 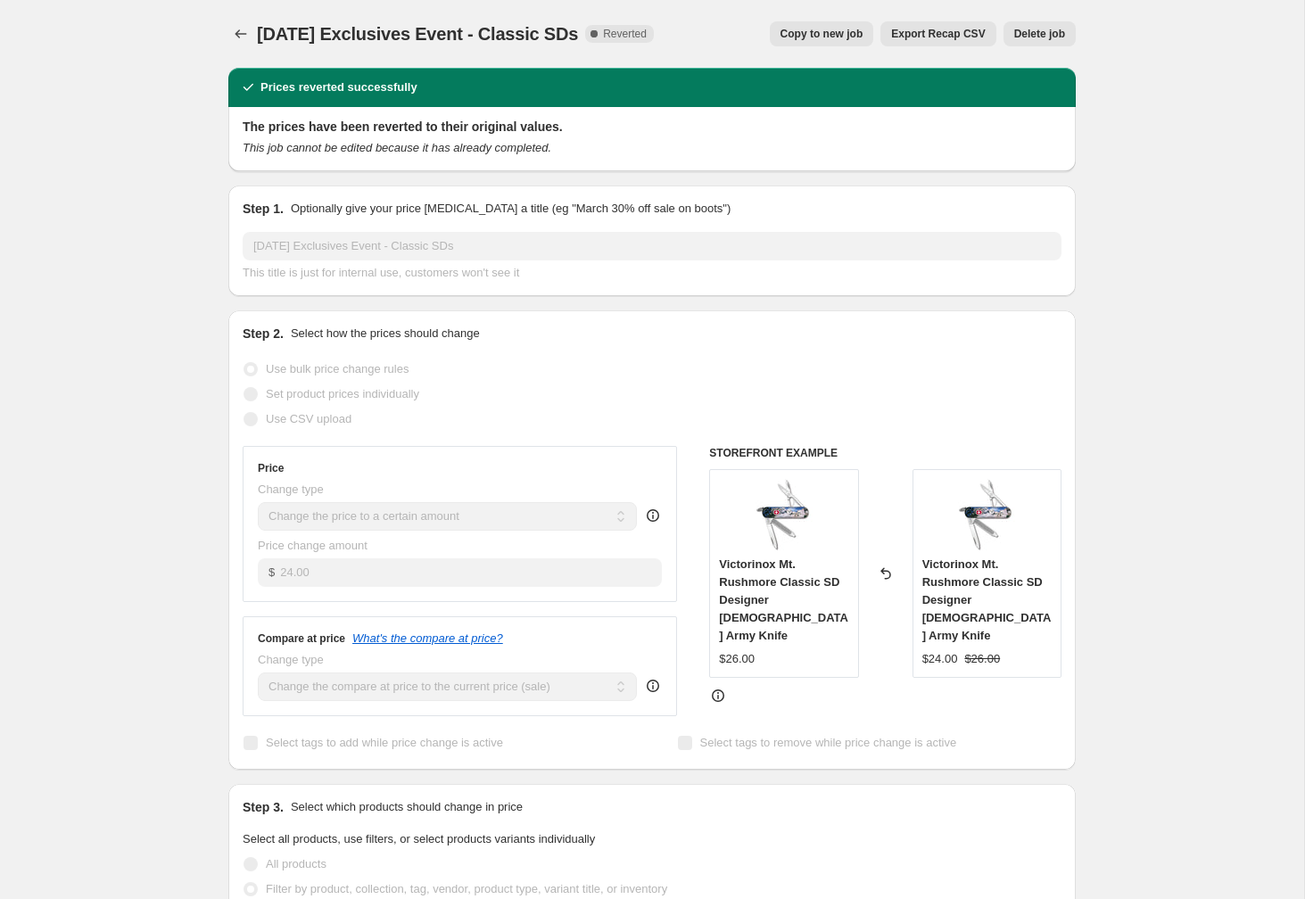 What do you see at coordinates (938, 34) in the screenshot?
I see `button: Export Recap CSV` at bounding box center [938, 34].